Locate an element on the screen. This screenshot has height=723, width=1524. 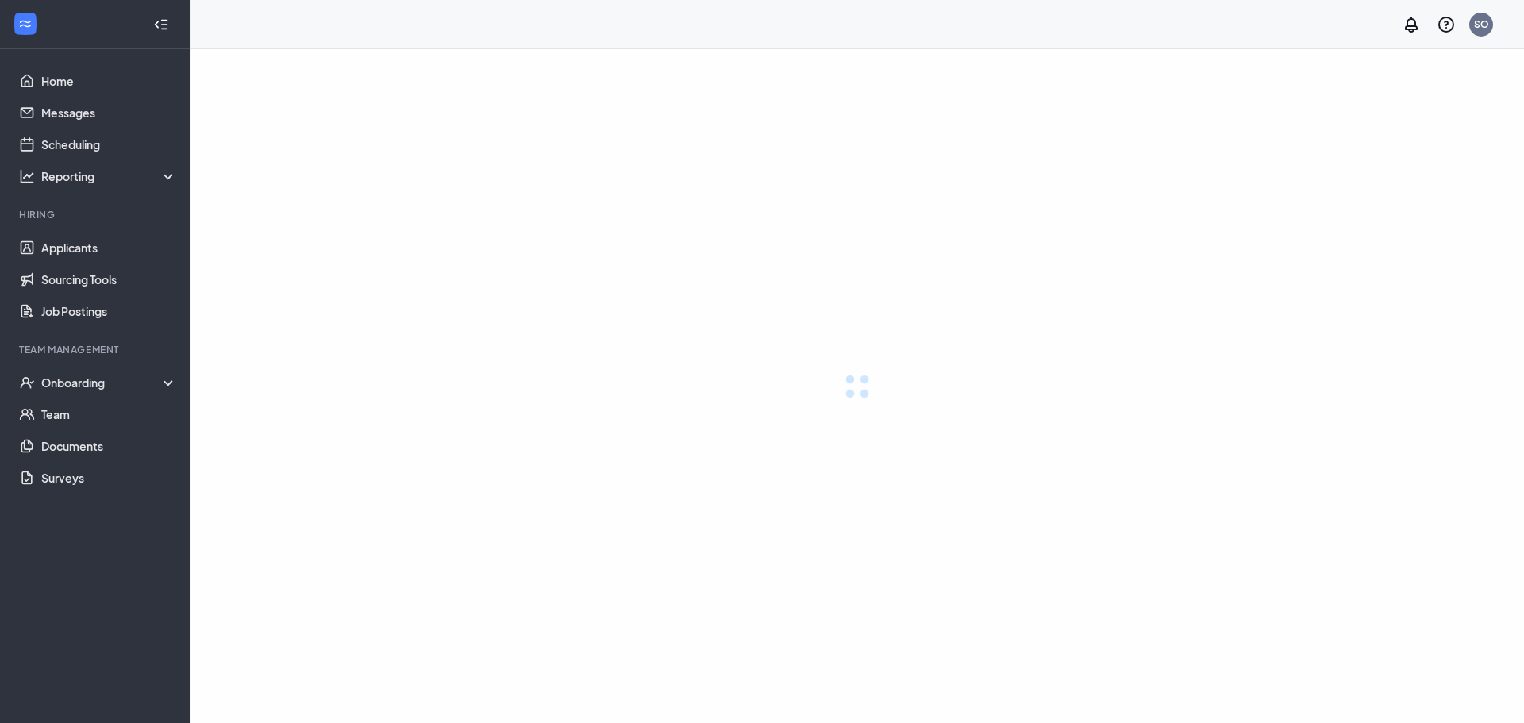
a: Team is located at coordinates (109, 414).